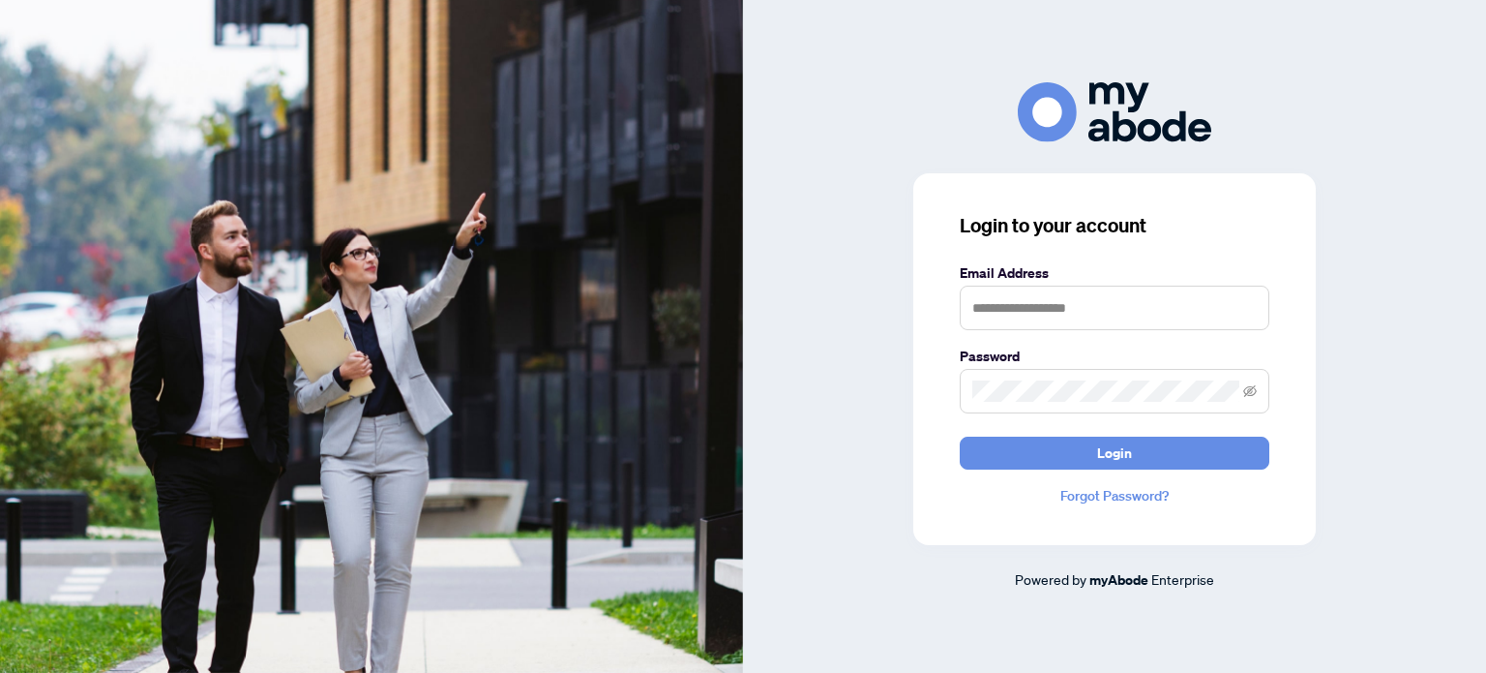 The image size is (1486, 673). What do you see at coordinates (1115, 273) in the screenshot?
I see `label: Email Address` at bounding box center [1115, 273].